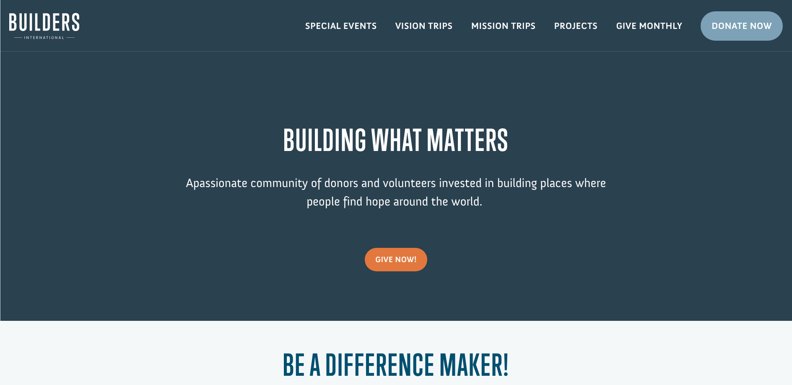  Describe the element at coordinates (341, 26) in the screenshot. I see `a: Special Events` at that location.